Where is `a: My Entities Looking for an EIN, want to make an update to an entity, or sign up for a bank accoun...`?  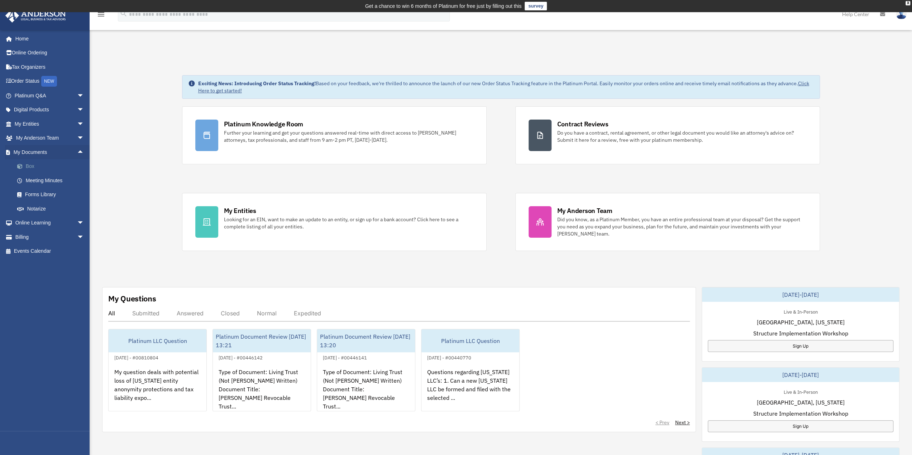 a: My Entities Looking for an EIN, want to make an update to an entity, or sign up for a bank accoun... is located at coordinates (334, 222).